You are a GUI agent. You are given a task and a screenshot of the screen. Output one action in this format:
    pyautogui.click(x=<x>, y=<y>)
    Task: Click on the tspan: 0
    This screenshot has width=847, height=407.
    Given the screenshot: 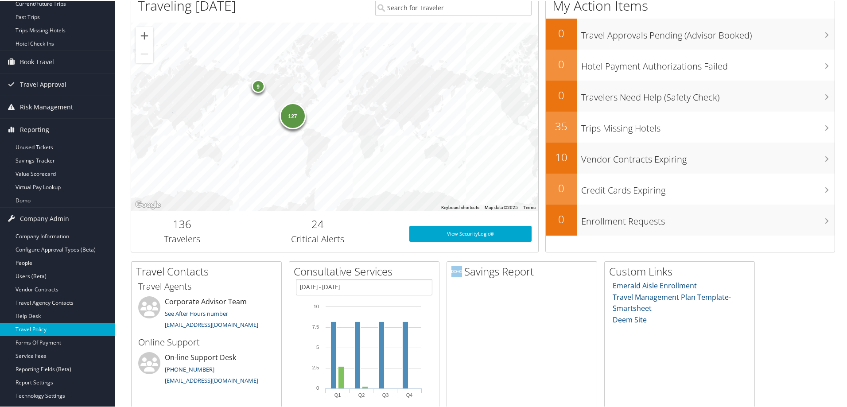 What is the action you would take?
    pyautogui.click(x=317, y=387)
    